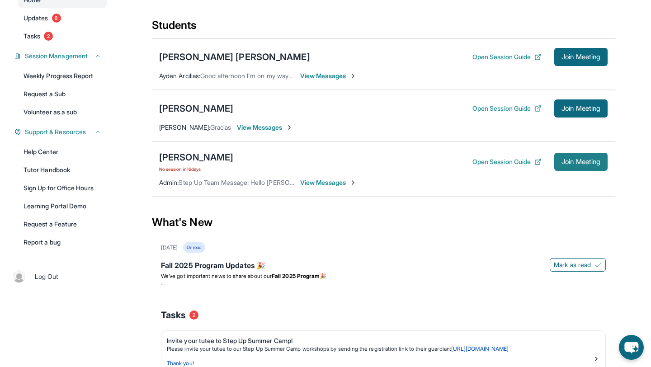  Describe the element at coordinates (196, 169) in the screenshot. I see `span: No session in 16 days` at that location.